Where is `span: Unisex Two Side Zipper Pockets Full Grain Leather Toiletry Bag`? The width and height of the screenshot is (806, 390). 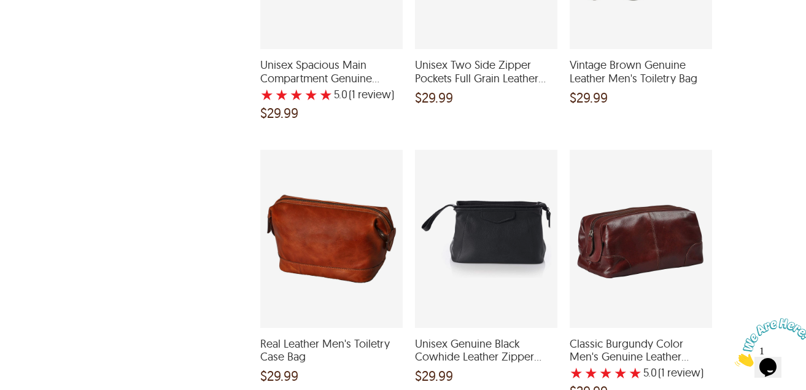
span: Unisex Two Side Zipper Pockets Full Grain Leather Toiletry Bag is located at coordinates (486, 71).